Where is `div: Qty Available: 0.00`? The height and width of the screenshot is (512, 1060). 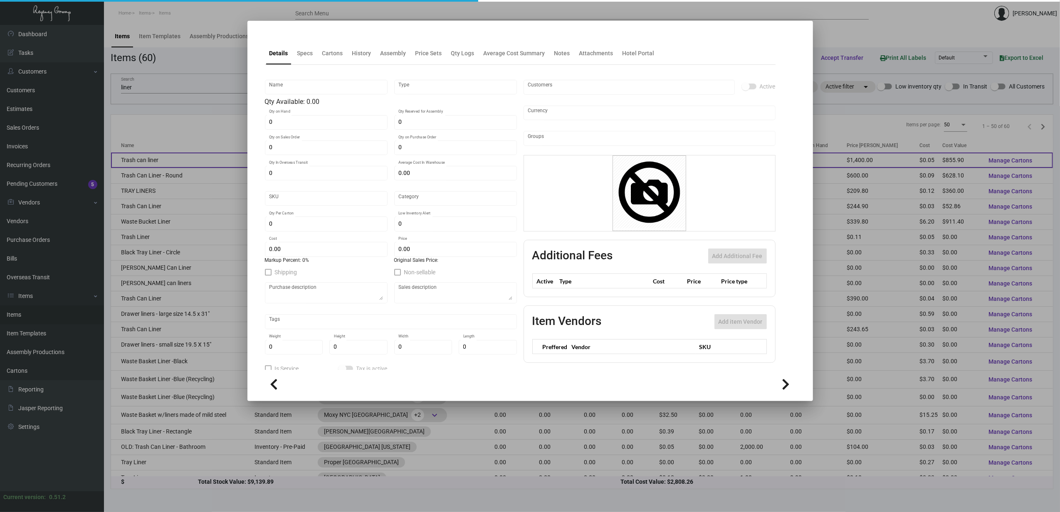
div: Qty Available: 0.00 is located at coordinates (391, 102).